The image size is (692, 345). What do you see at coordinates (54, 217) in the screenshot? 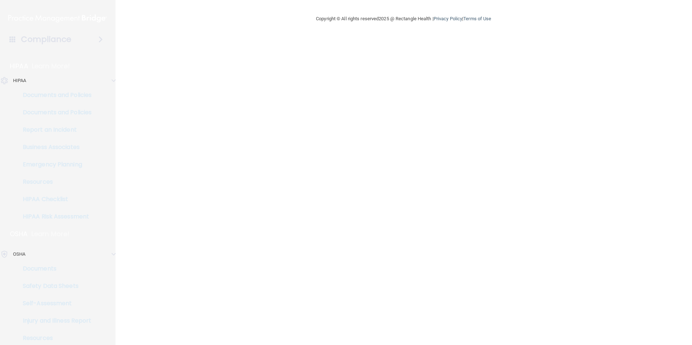
I see `p: HIPAA Risk Assessment` at bounding box center [54, 217].